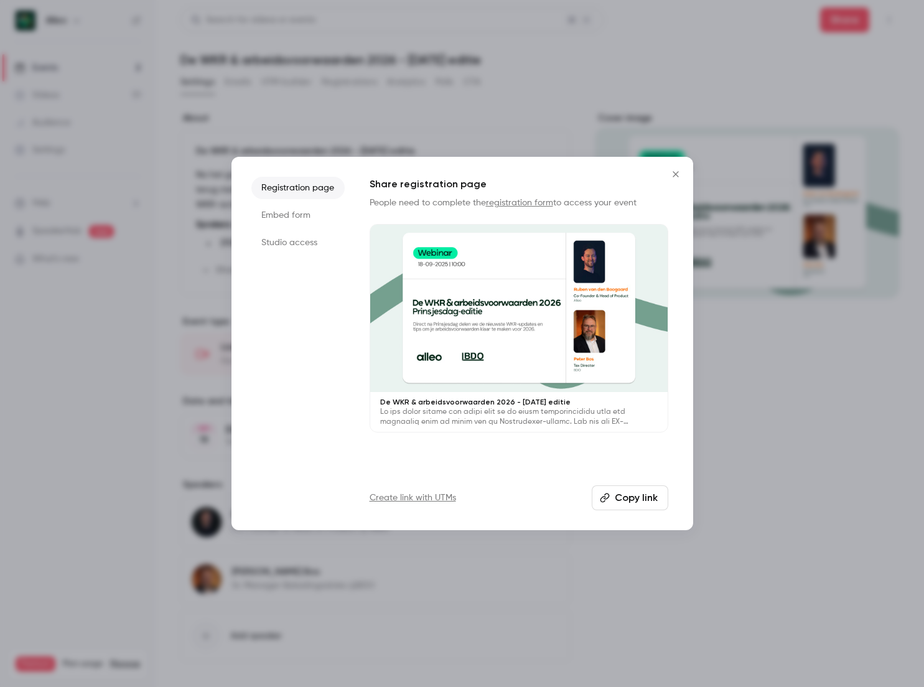  Describe the element at coordinates (298, 243) in the screenshot. I see `li: Studio access` at that location.